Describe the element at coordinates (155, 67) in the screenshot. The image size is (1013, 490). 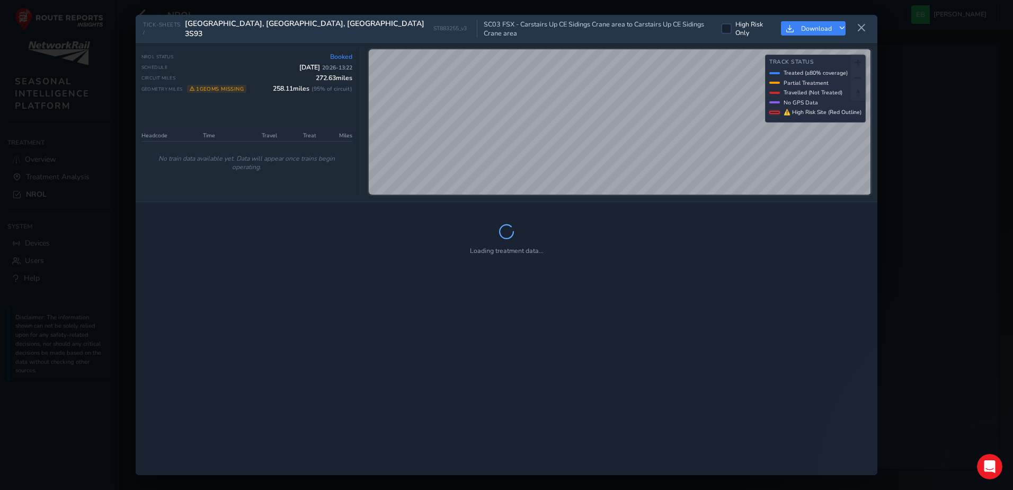
I see `span: Schedule` at that location.